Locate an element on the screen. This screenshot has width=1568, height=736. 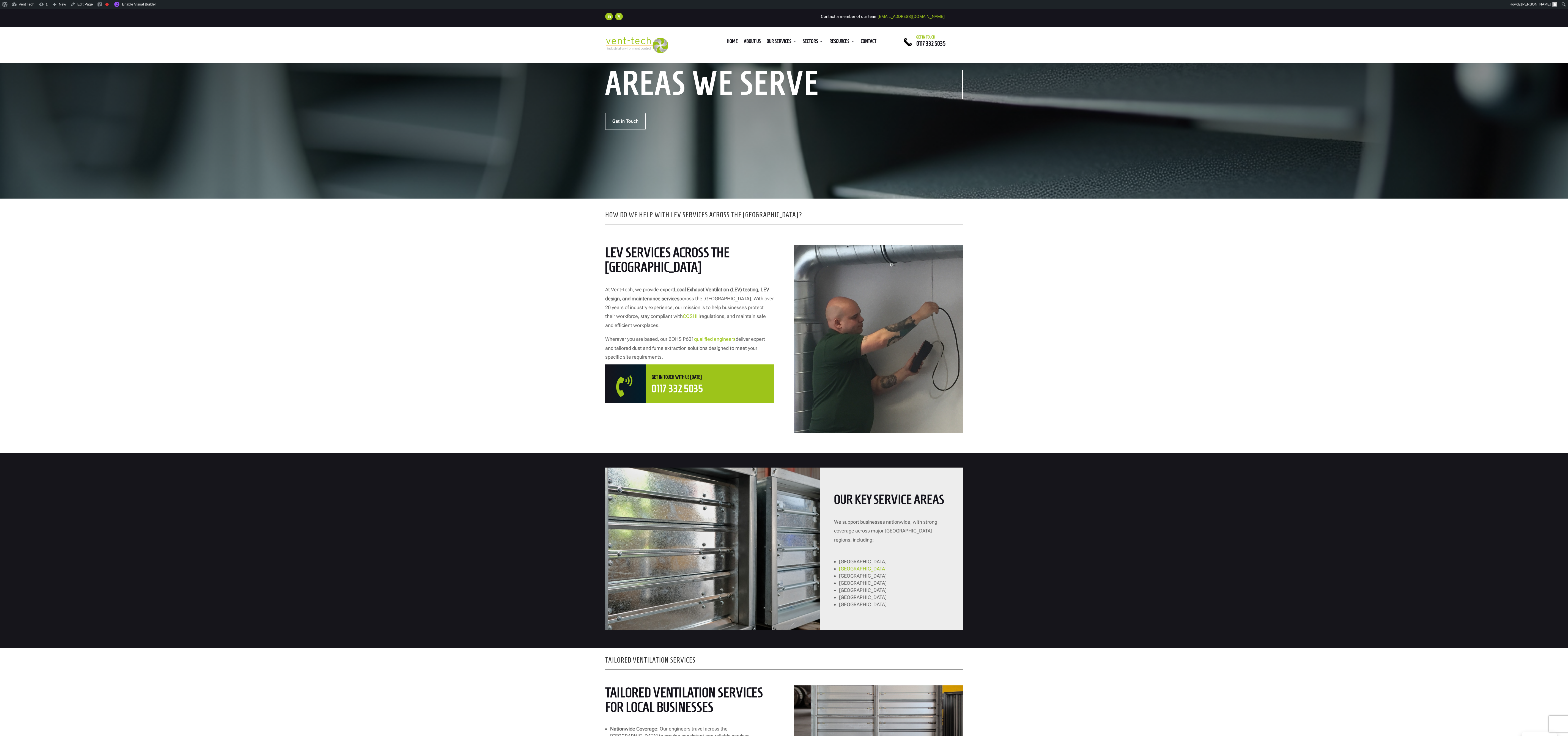
b: Tailored Ventilation Services for Local Businesses is located at coordinates (684, 700).